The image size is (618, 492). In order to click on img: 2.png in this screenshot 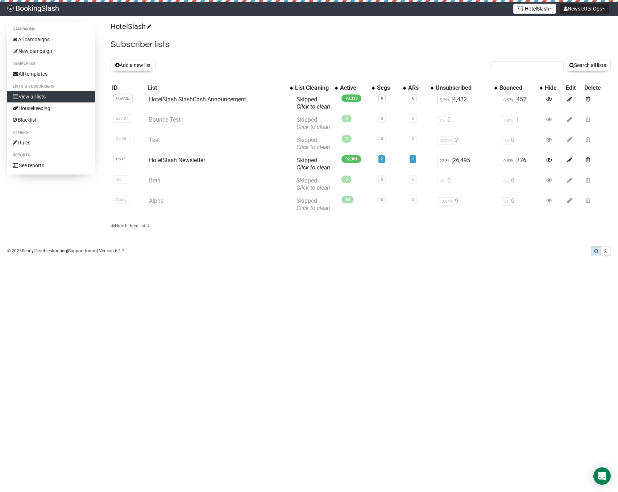, I will do `click(520, 8)`.